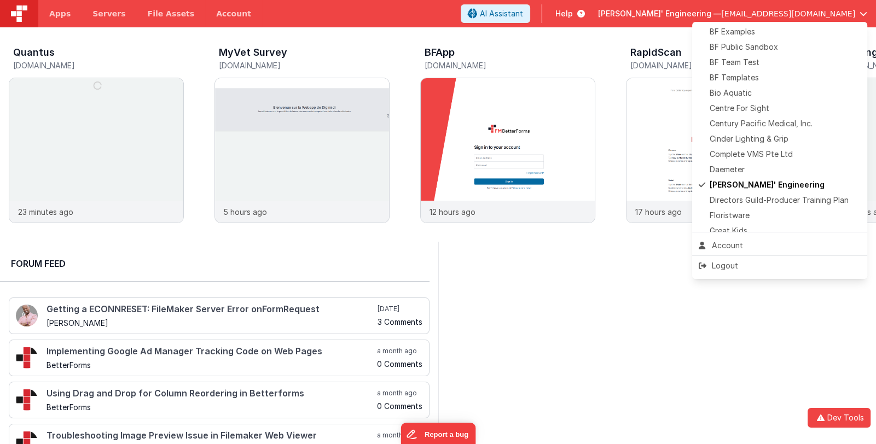  I want to click on span: BF Team Test, so click(735, 62).